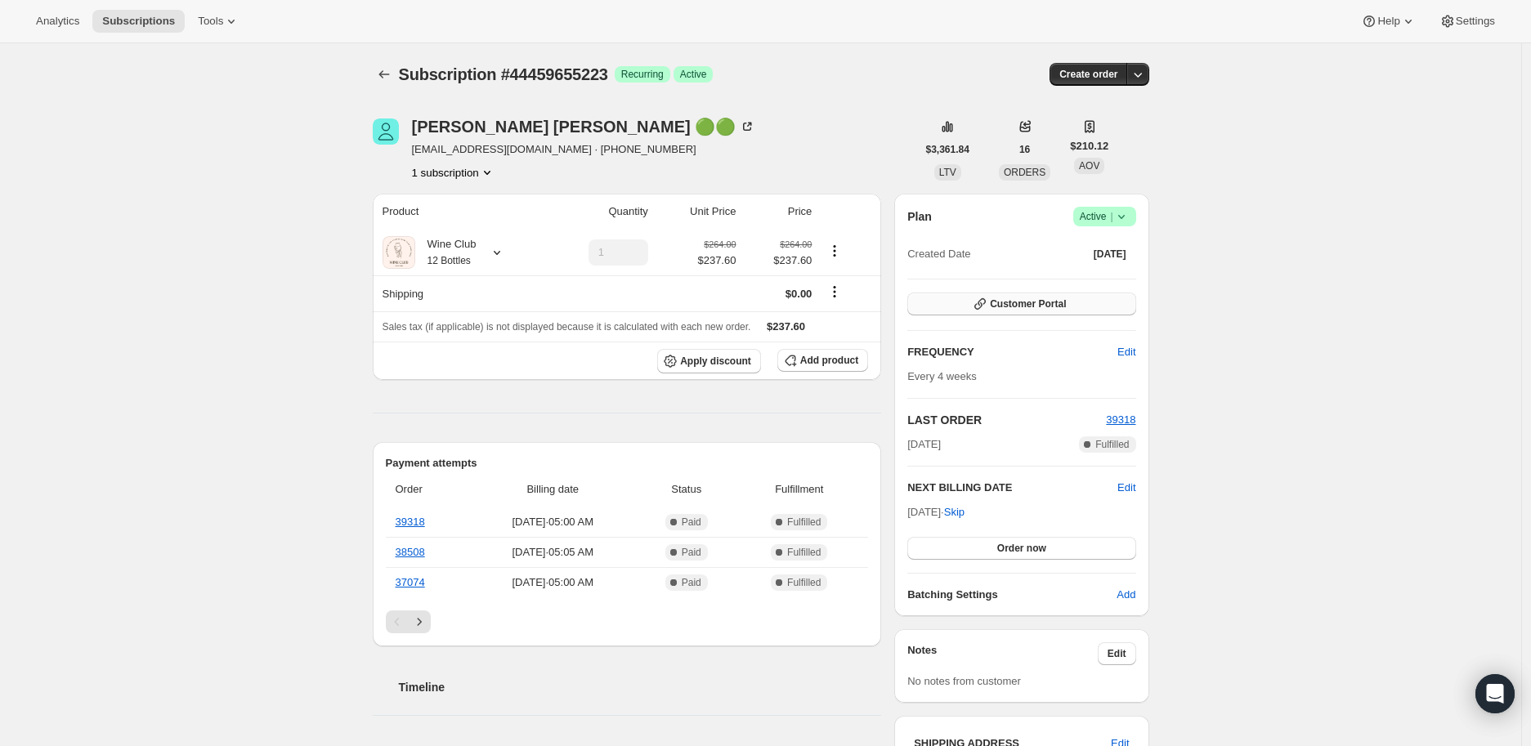 The height and width of the screenshot is (746, 1531). I want to click on small: $264.00, so click(719, 244).